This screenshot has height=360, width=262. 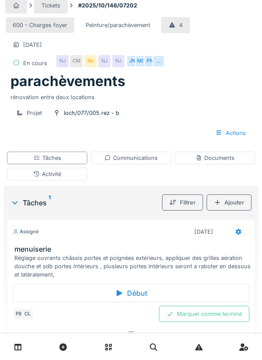 I want to click on div: rénovation entre deux locations, so click(x=131, y=95).